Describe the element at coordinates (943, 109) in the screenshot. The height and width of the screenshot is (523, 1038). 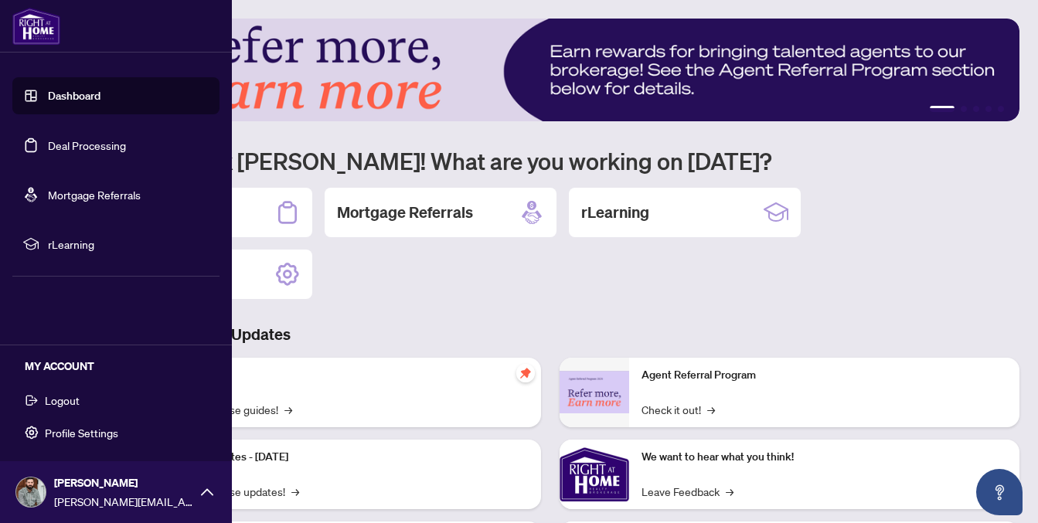
I see `button: 1` at that location.